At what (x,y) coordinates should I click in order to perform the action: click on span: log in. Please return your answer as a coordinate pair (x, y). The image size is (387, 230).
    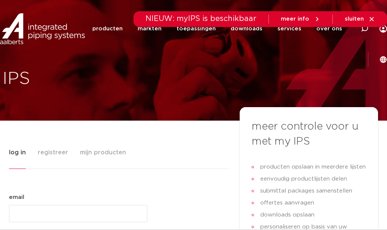
    Looking at the image, I should click on (17, 152).